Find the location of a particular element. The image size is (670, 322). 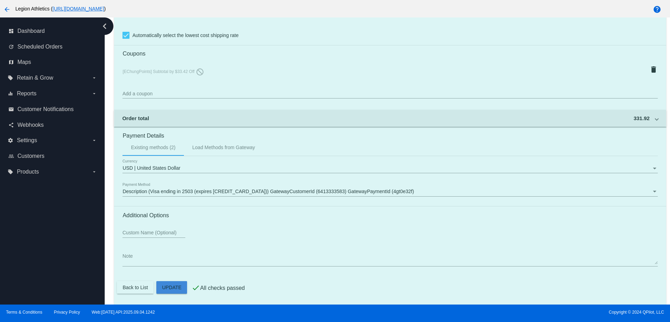

a: update Scheduled Orders is located at coordinates (53, 47).